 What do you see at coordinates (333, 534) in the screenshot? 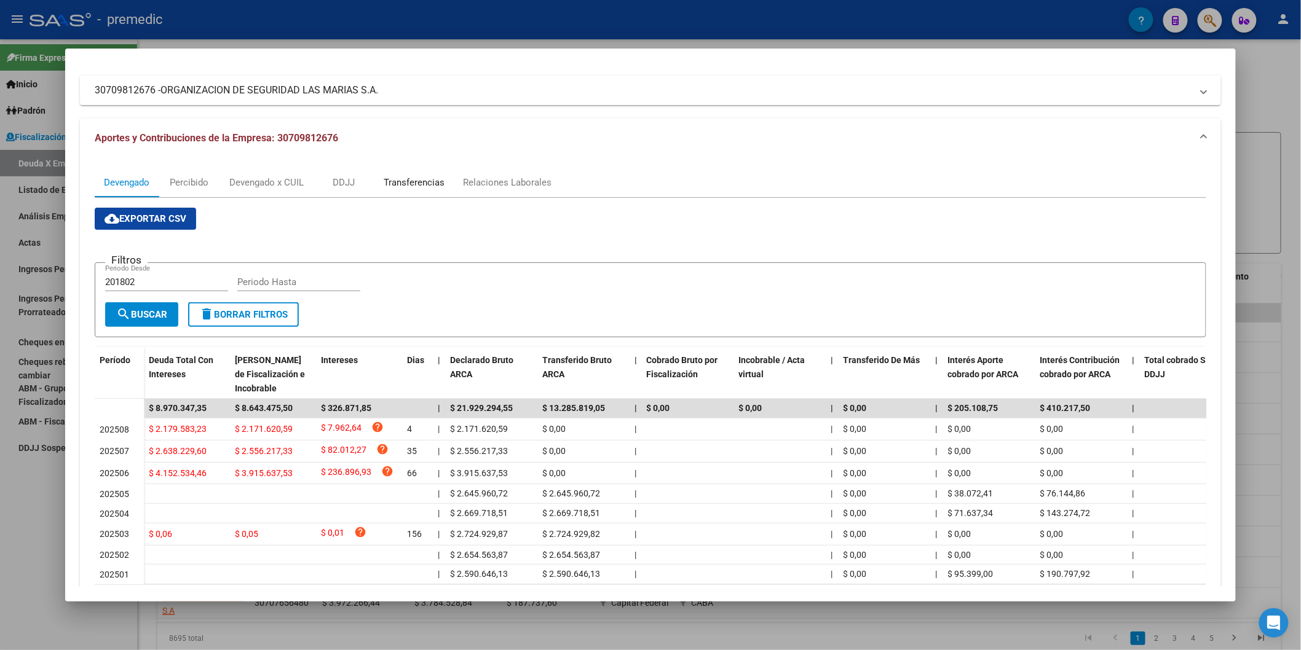
I see `span: $ 0,01` at bounding box center [333, 534].